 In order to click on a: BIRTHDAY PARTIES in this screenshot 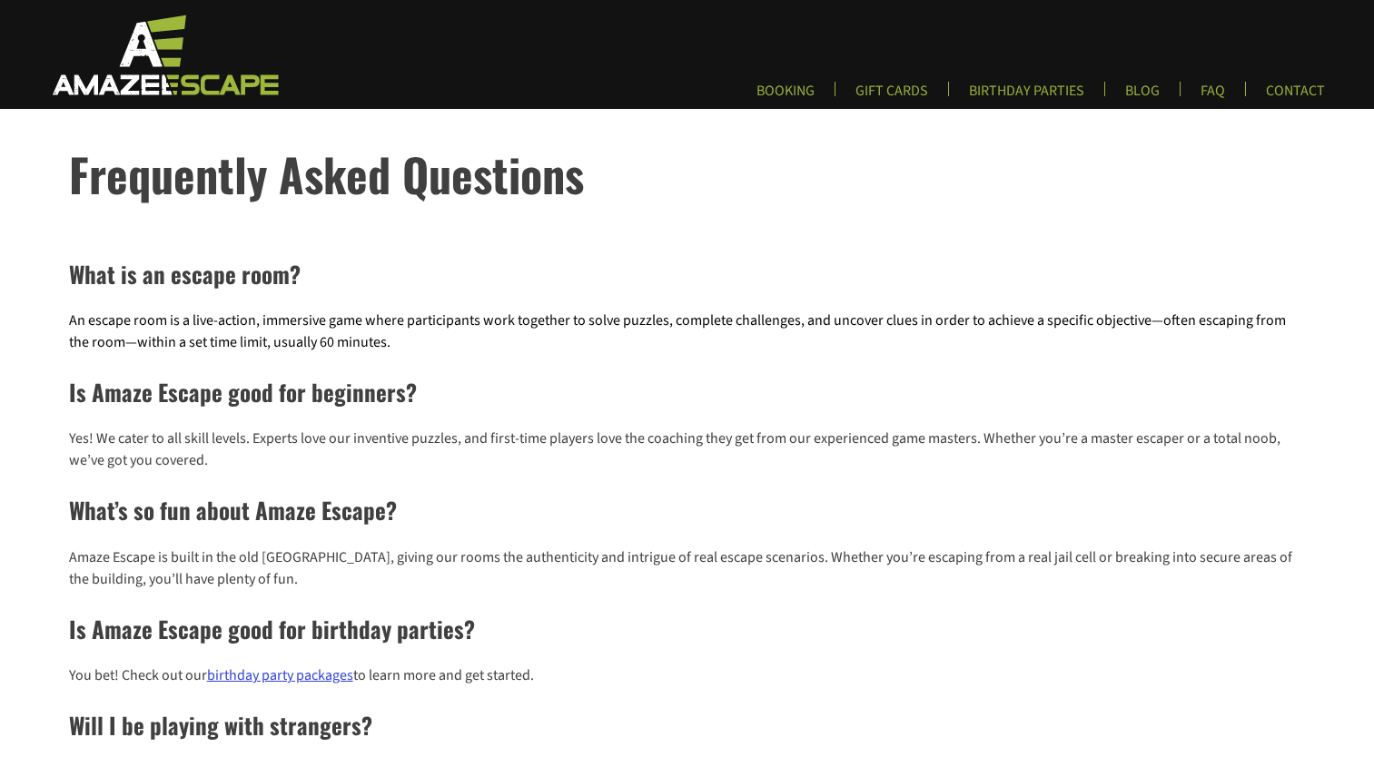, I will do `click(1026, 96)`.